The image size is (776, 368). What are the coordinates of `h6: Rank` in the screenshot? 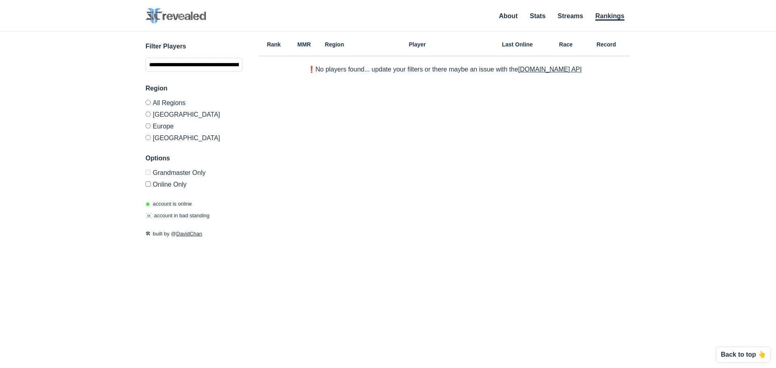 It's located at (274, 44).